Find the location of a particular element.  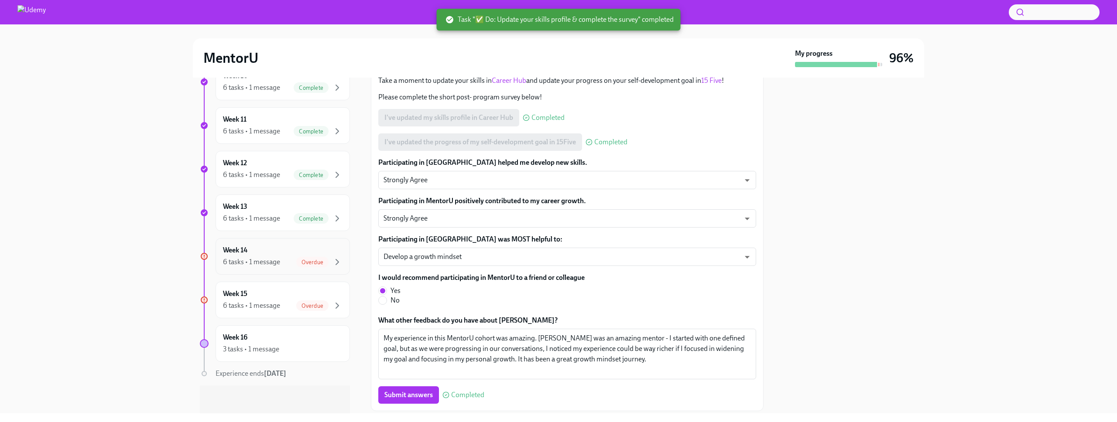

img: Udemy is located at coordinates (31, 12).